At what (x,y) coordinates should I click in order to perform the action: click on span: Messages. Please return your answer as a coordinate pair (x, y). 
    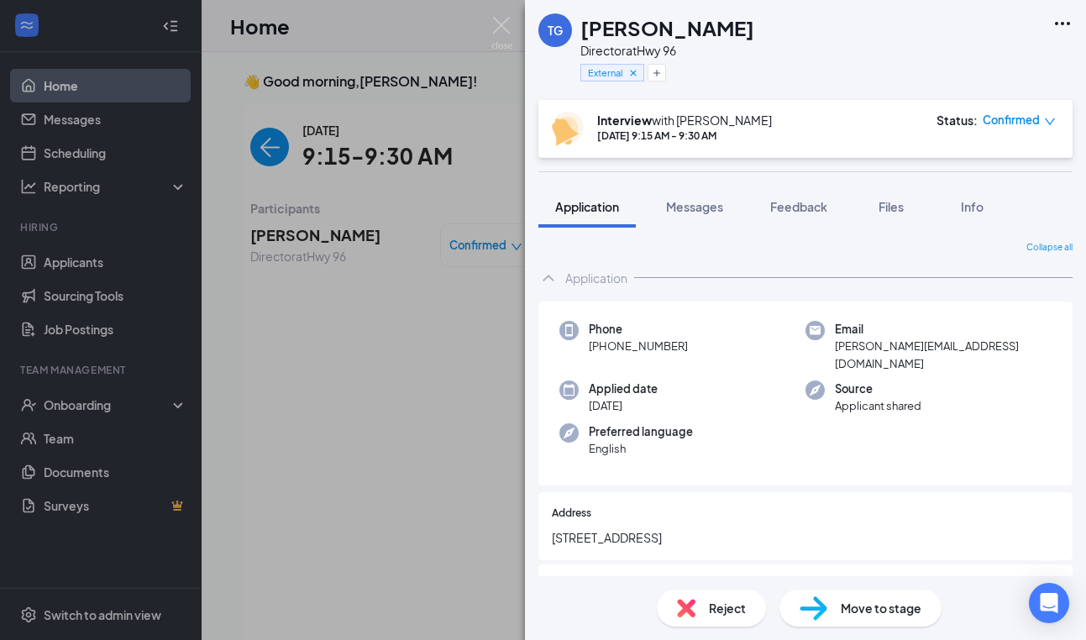
    Looking at the image, I should click on (695, 207).